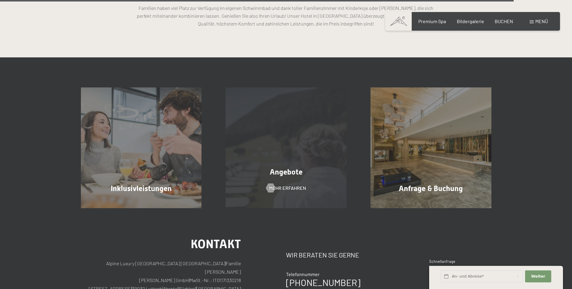  I want to click on span: Inklusivleistungen, so click(141, 188).